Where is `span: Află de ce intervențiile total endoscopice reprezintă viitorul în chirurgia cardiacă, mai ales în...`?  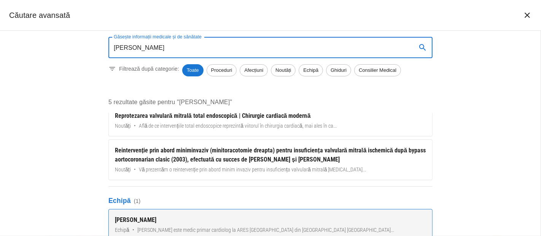 span: Află de ce intervențiile total endoscopice reprezintă viitorul în chirurgia cardiacă, mai ales în... is located at coordinates (238, 126).